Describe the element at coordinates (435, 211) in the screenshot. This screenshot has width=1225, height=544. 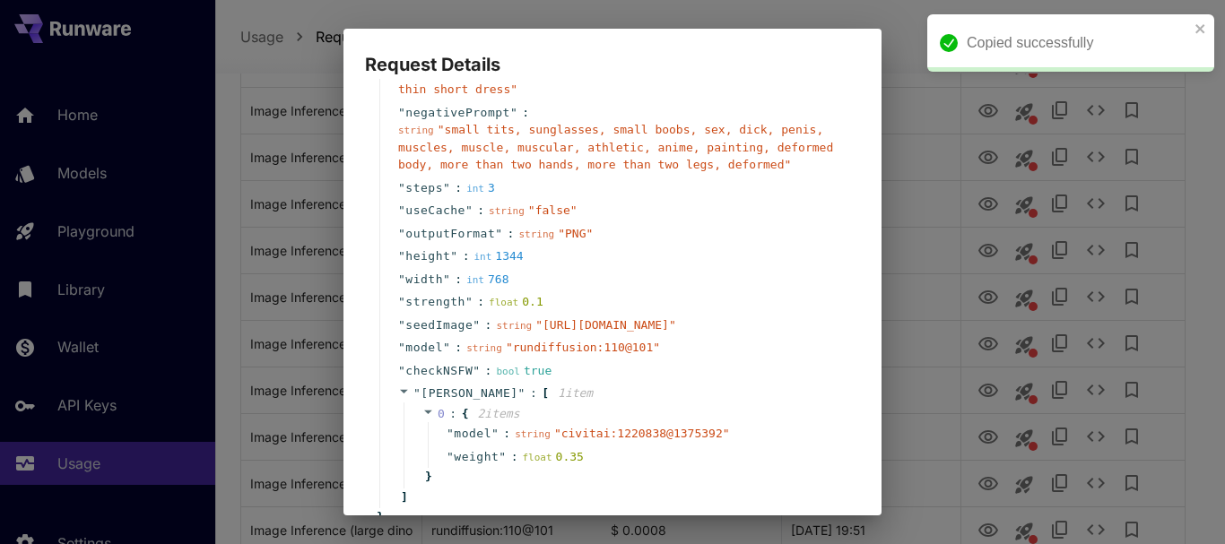
I see `span: useCache` at that location.